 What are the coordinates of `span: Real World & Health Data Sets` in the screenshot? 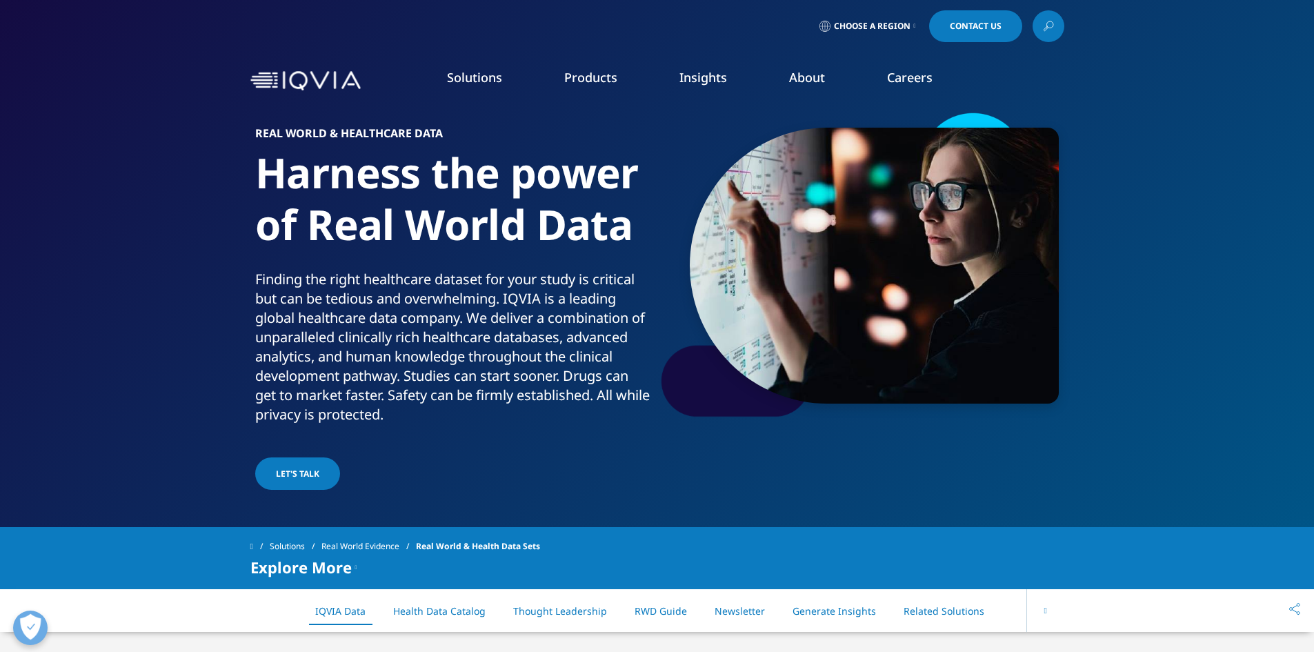 It's located at (478, 546).